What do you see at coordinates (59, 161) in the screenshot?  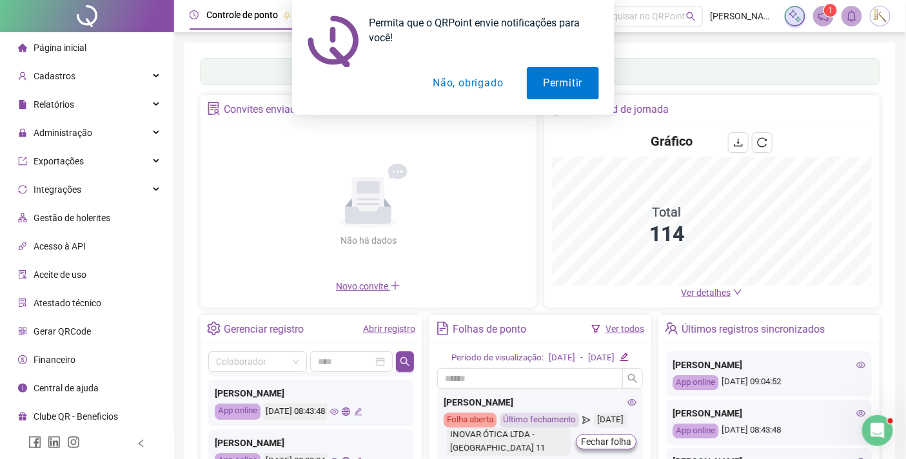 I see `span: Exportações` at bounding box center [59, 161].